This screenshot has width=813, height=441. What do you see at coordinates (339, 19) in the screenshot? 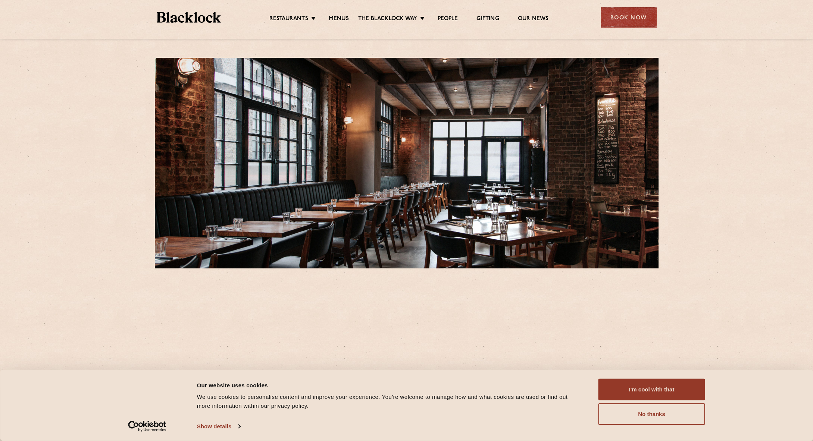
I see `a: Menus` at bounding box center [339, 19].